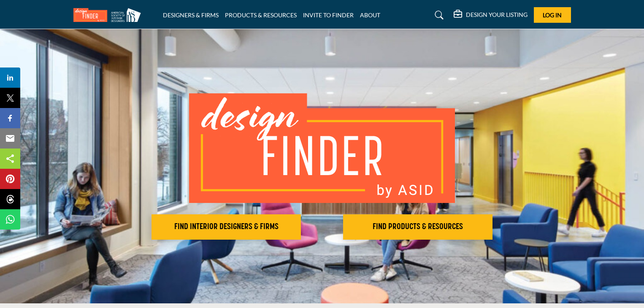 This screenshot has width=644, height=308. What do you see at coordinates (497, 15) in the screenshot?
I see `h5: DESIGN YOUR LISTING` at bounding box center [497, 15].